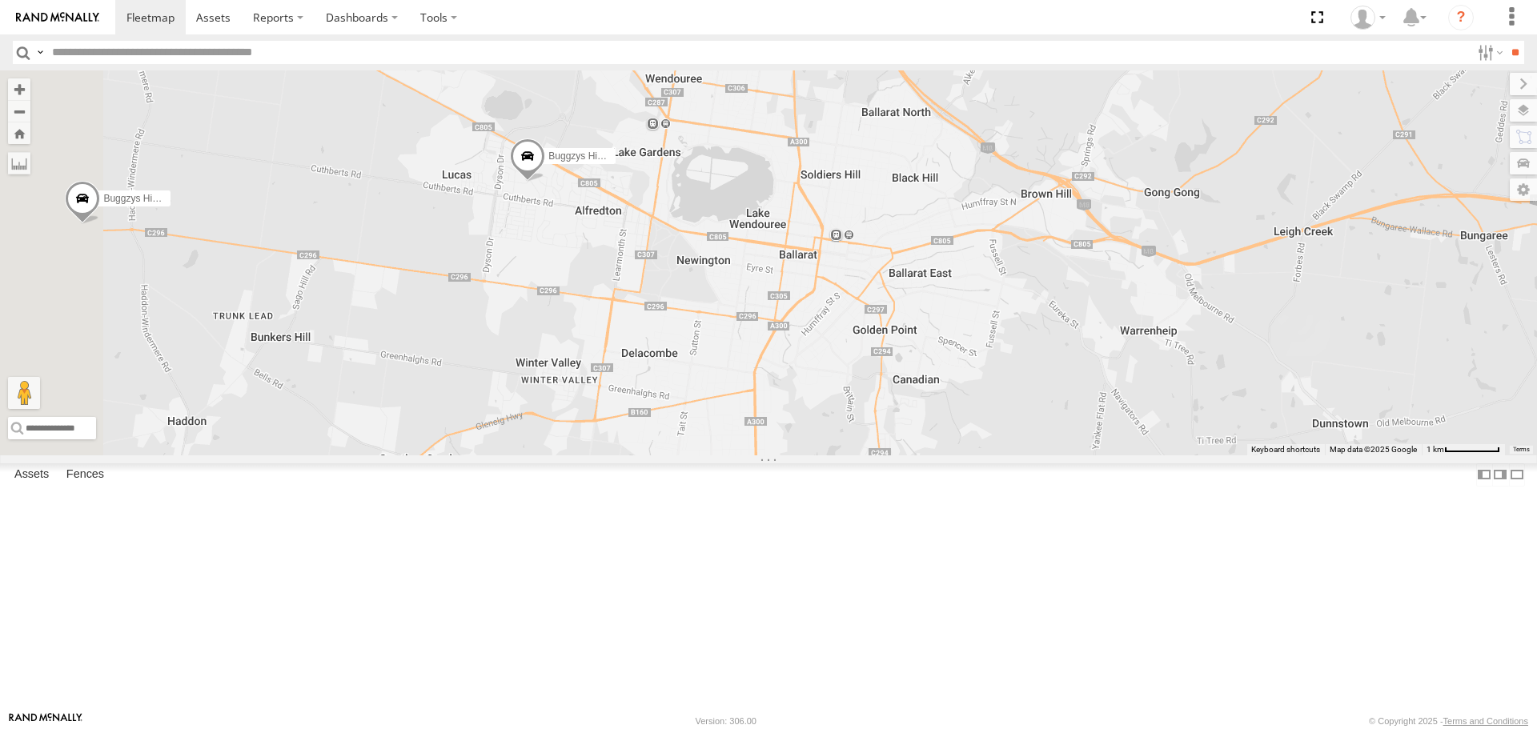 The width and height of the screenshot is (1537, 729). I want to click on img: rand-logo.svg, so click(58, 18).